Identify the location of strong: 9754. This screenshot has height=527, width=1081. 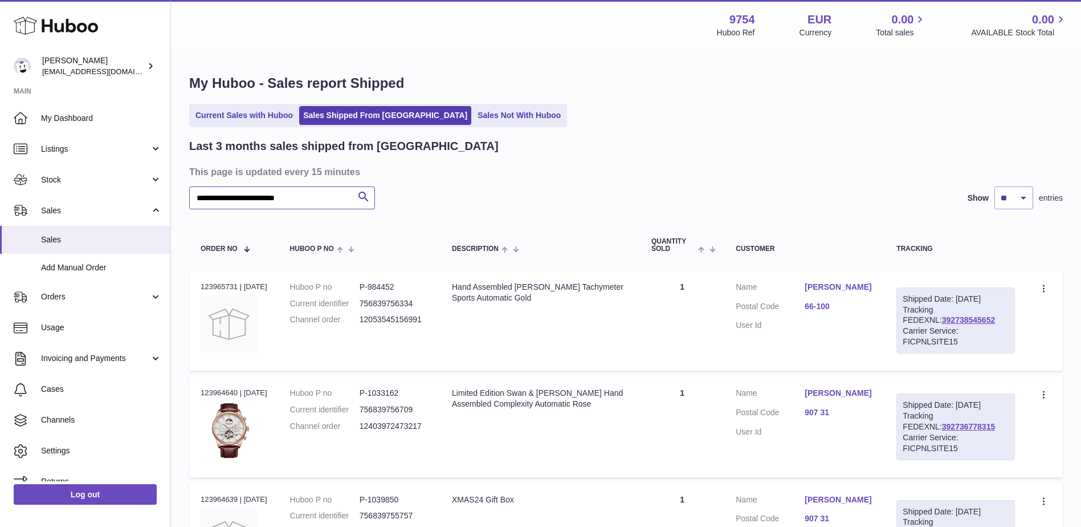
(742, 19).